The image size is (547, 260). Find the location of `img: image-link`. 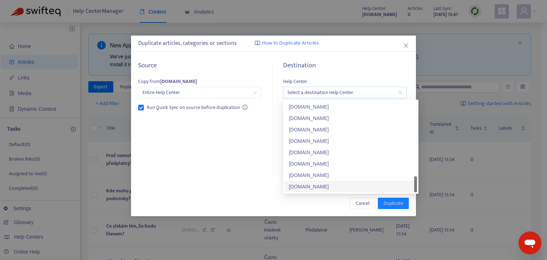

img: image-link is located at coordinates (258, 43).